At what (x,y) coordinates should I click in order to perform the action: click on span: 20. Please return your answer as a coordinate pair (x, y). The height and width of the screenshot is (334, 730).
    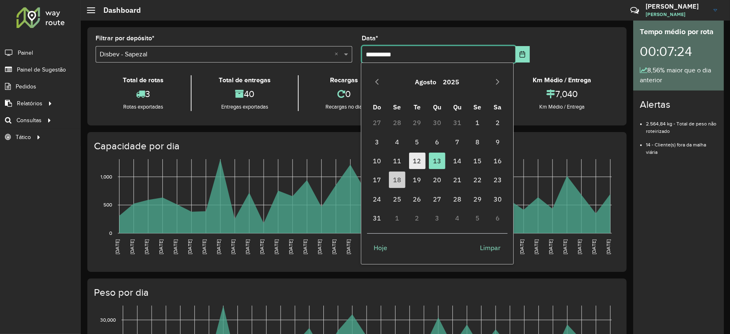
    Looking at the image, I should click on (437, 180).